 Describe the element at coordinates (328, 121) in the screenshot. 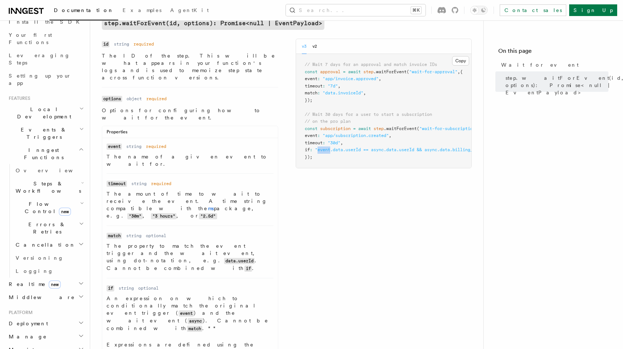

I see `span: // on the pro plan` at that location.